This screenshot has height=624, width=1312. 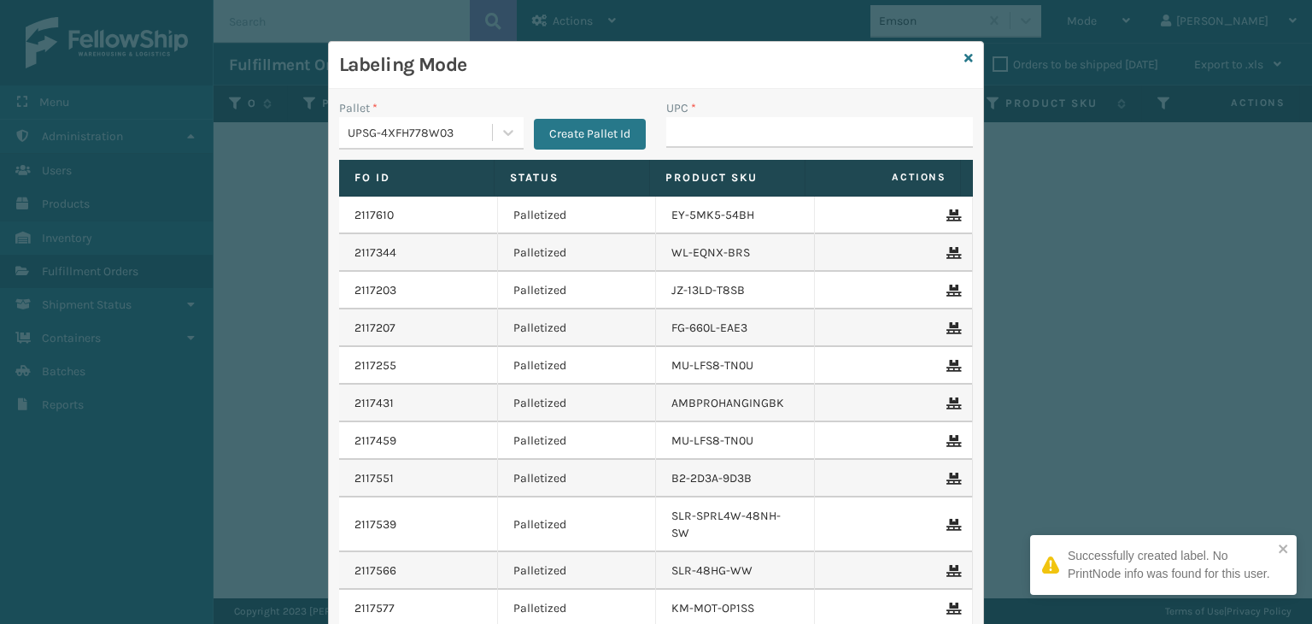 I want to click on a: 2117203, so click(x=375, y=291).